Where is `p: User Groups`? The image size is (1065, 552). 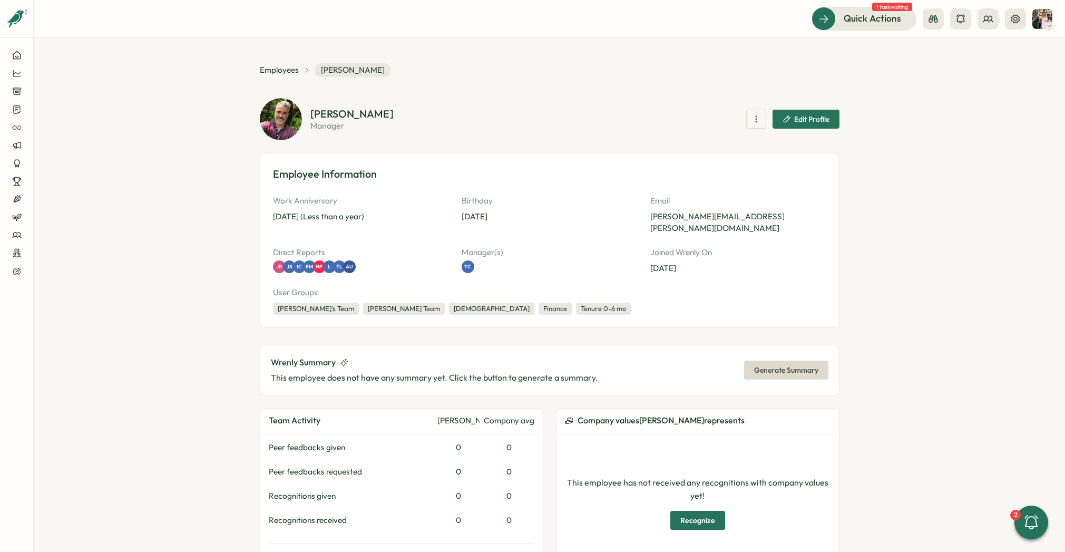 p: User Groups is located at coordinates (549, 292).